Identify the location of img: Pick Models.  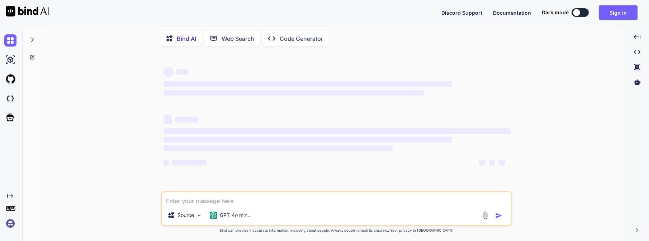
(199, 215).